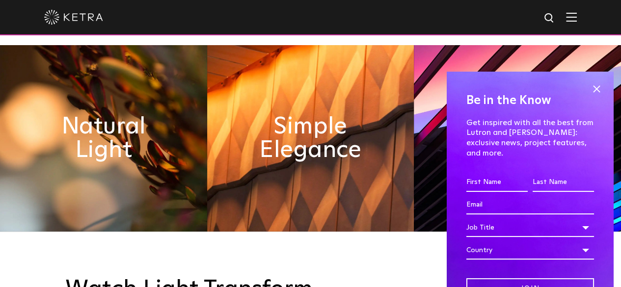 The image size is (621, 287). Describe the element at coordinates (531, 228) in the screenshot. I see `div: Job Title` at that location.